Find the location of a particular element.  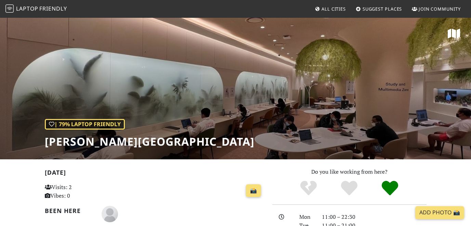

a: Add Photo 📸 is located at coordinates (440, 213).